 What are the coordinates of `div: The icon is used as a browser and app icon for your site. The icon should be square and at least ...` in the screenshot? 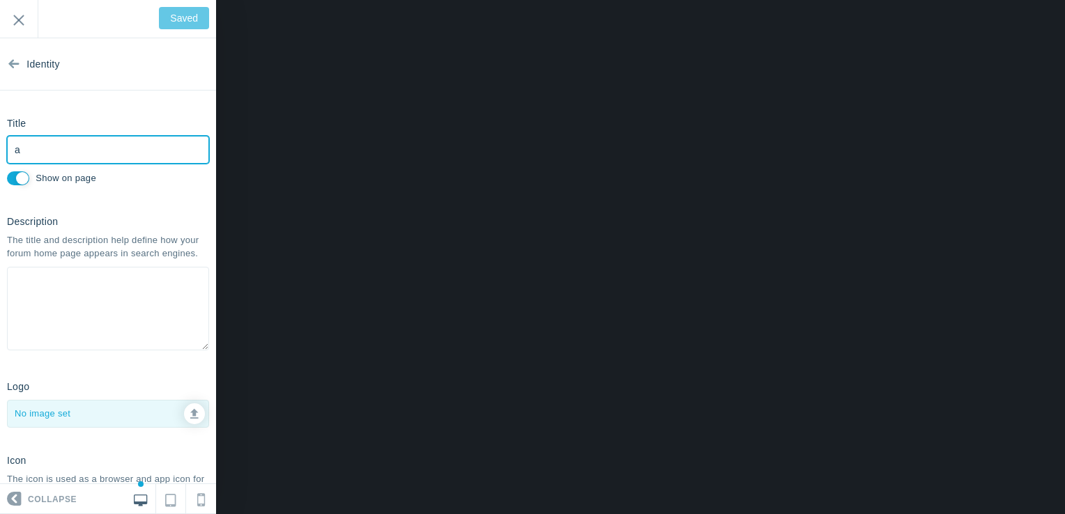 It's located at (108, 493).